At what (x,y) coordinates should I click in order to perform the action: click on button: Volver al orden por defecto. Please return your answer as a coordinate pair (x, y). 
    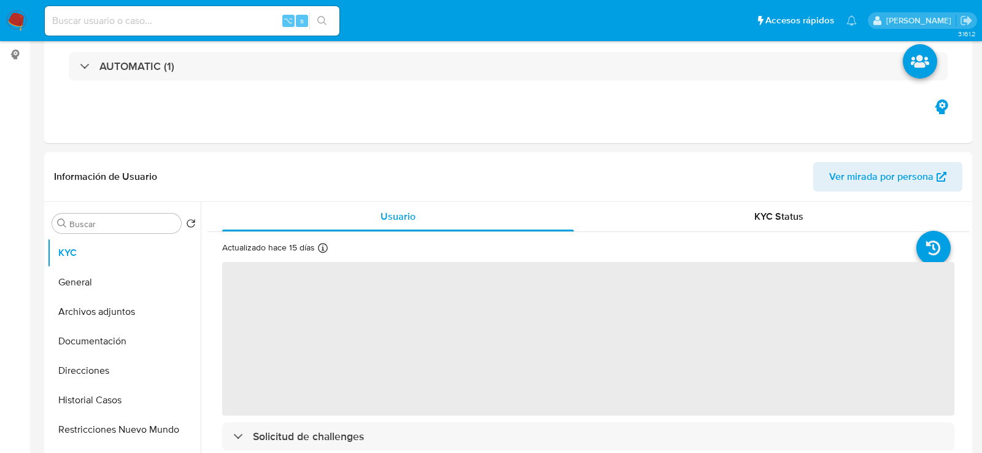
    Looking at the image, I should click on (191, 225).